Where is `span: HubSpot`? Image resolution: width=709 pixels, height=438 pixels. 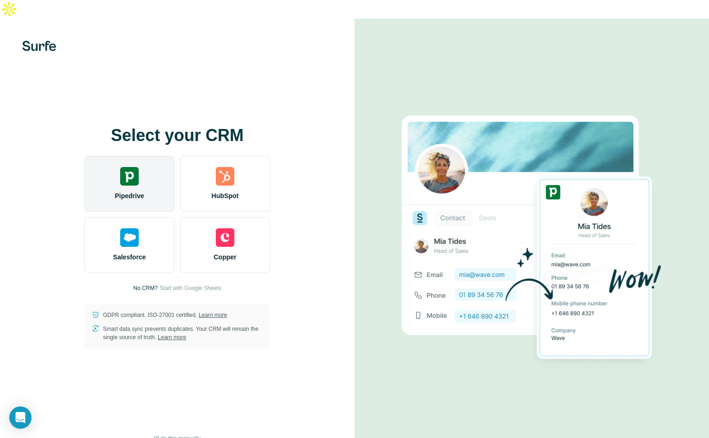
span: HubSpot is located at coordinates (225, 196).